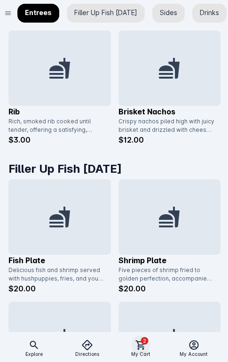 The width and height of the screenshot is (228, 362). What do you see at coordinates (57, 126) in the screenshot?
I see `div: Rich, smoked rib cooked until tender, offering a satisfying, meaty experience.` at bounding box center [57, 126].